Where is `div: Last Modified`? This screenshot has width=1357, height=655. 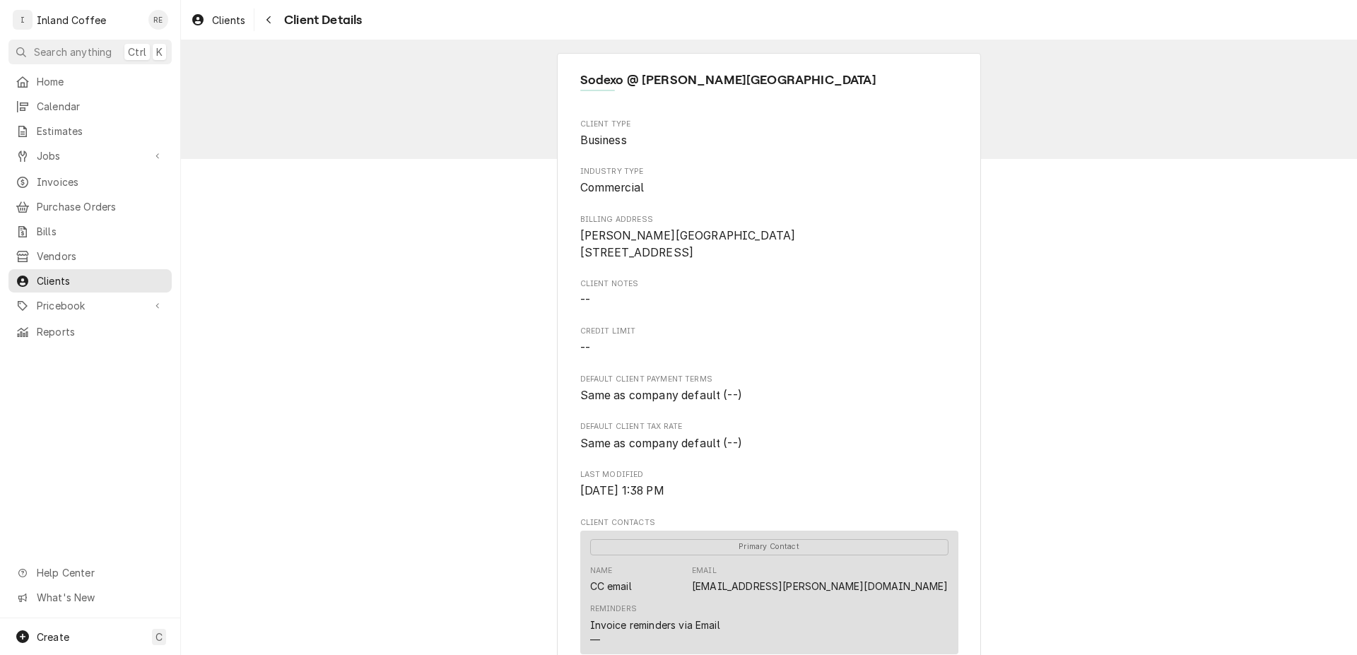
div: Last Modified is located at coordinates (769, 484).